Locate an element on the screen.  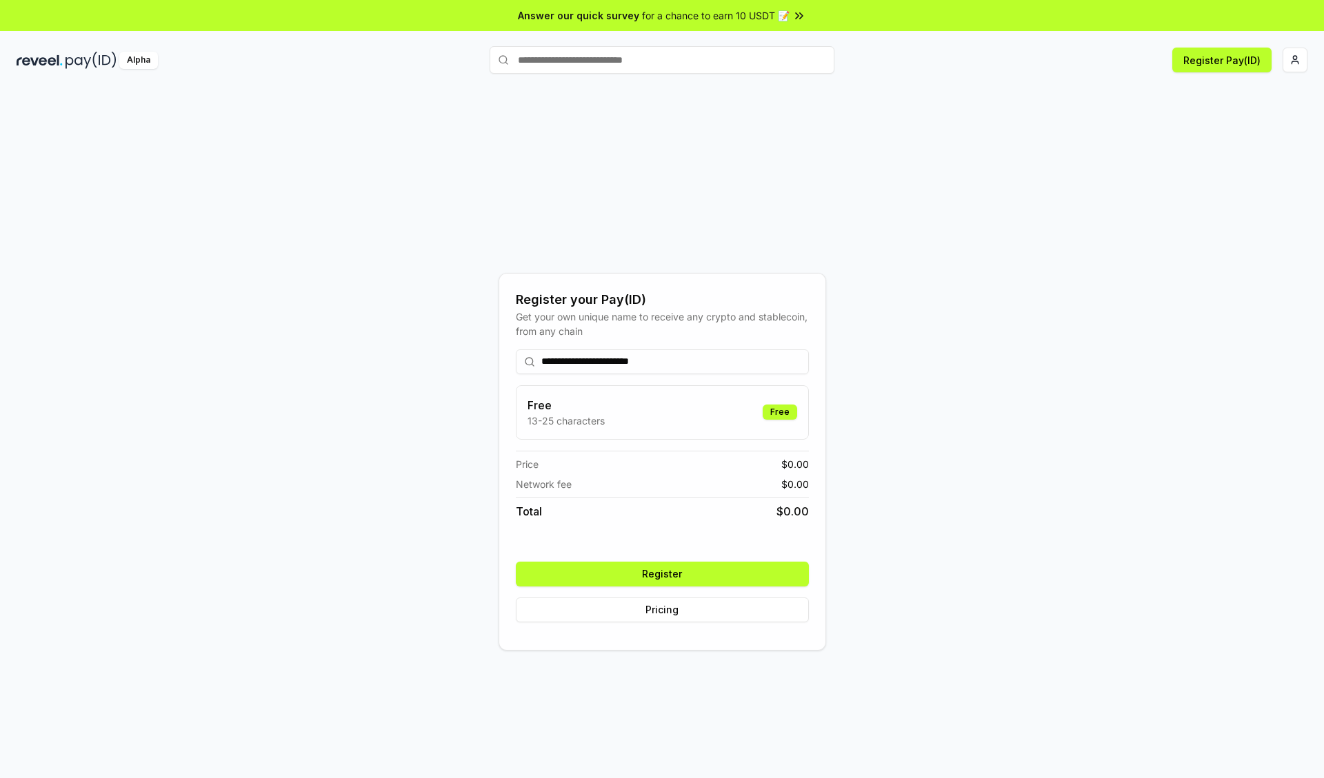
span: Network fee is located at coordinates (543, 484).